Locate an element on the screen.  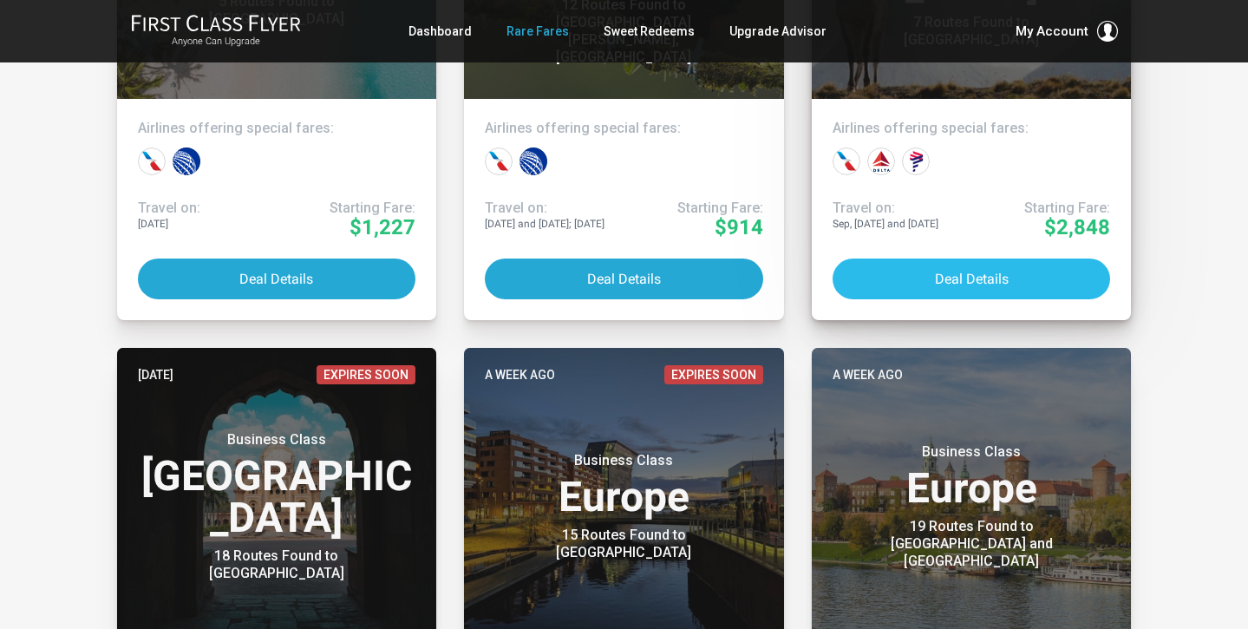
button: My Account is located at coordinates (1067, 31).